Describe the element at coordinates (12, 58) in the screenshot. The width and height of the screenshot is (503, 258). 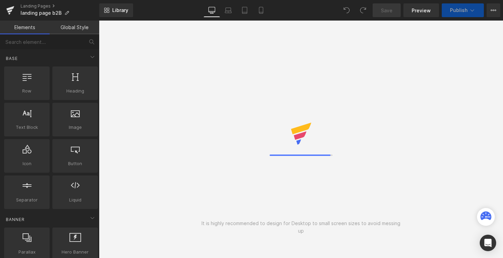
I see `span: Base` at that location.